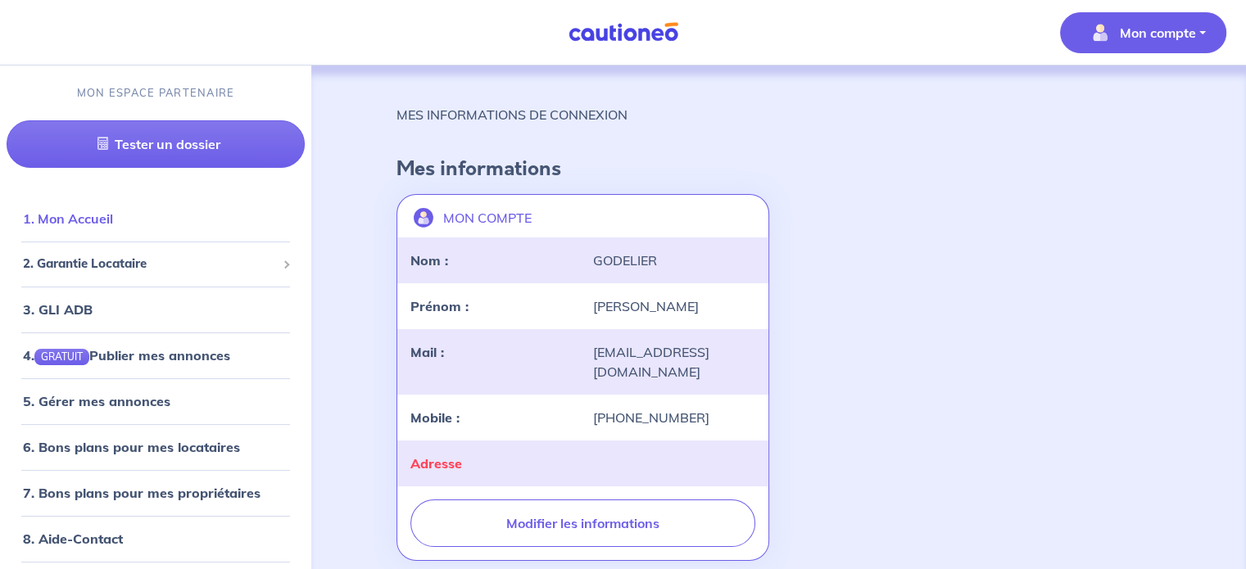 This screenshot has height=569, width=1246. I want to click on div: 2. Garantie Locataire, so click(156, 264).